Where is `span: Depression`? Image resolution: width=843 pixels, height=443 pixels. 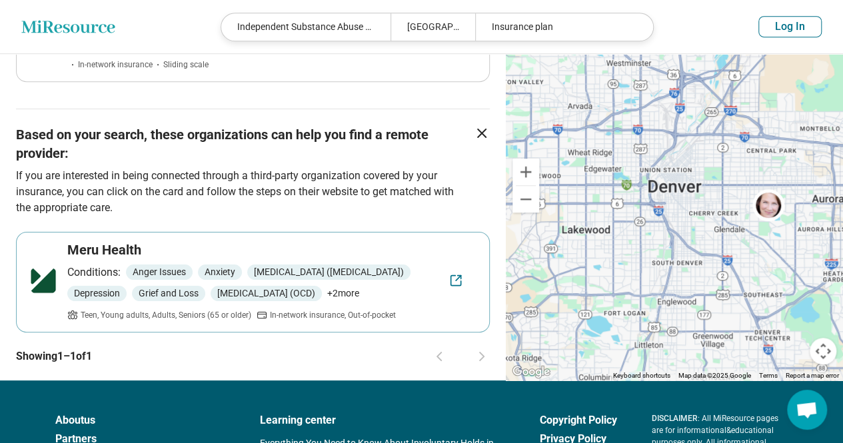
span: Depression is located at coordinates (97, 293).